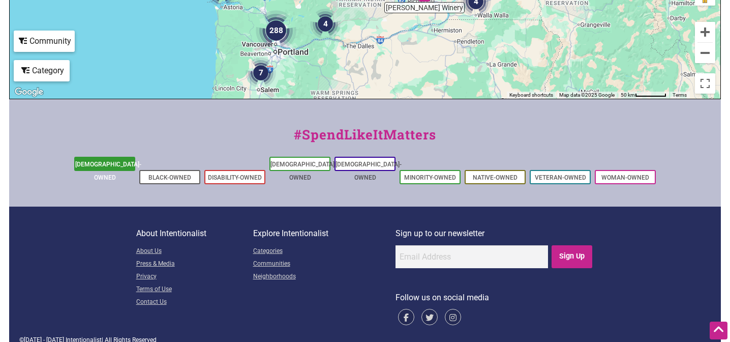 This screenshot has height=342, width=730. What do you see at coordinates (705, 32) in the screenshot?
I see `button: Zoom in` at bounding box center [705, 32].